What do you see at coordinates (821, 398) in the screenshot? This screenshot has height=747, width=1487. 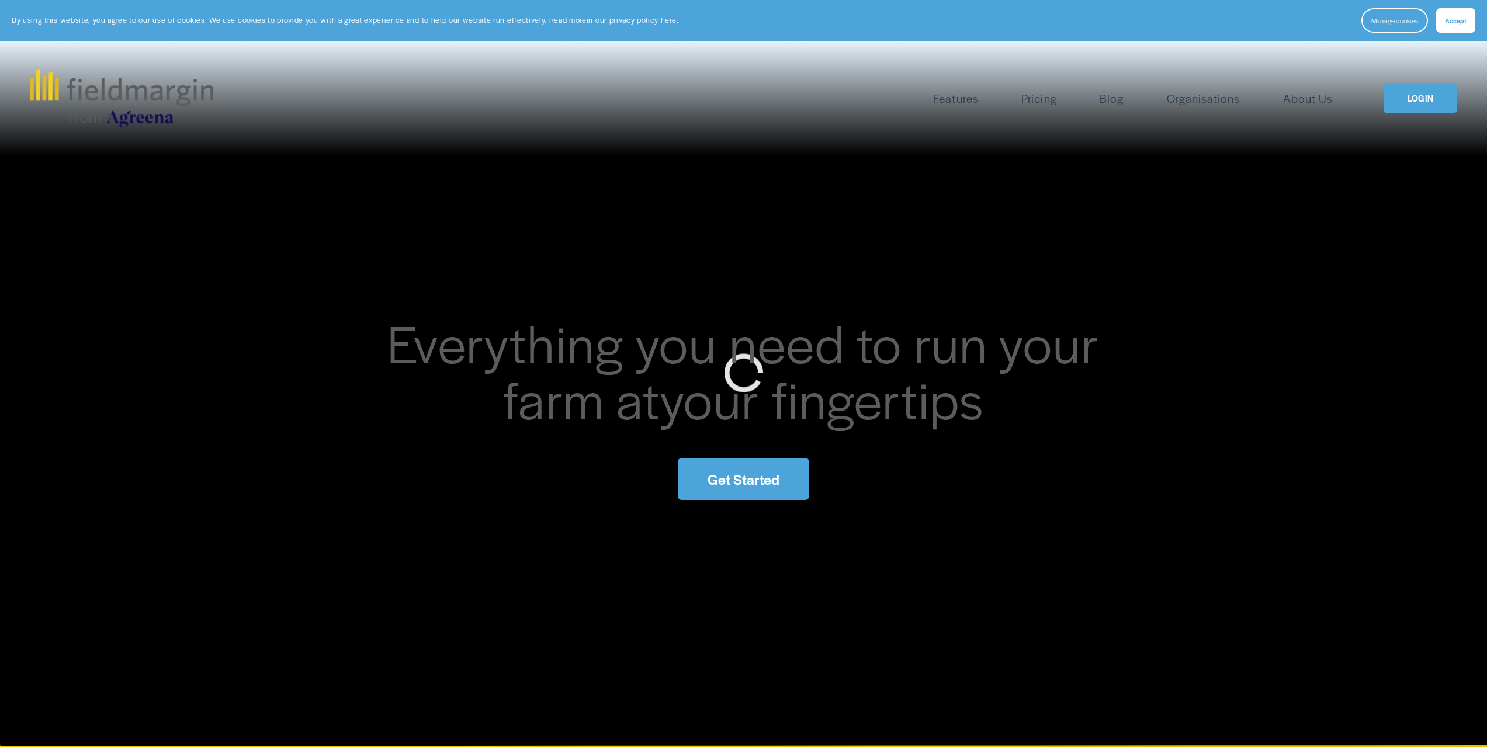 I see `span: your fingertips` at bounding box center [821, 398].